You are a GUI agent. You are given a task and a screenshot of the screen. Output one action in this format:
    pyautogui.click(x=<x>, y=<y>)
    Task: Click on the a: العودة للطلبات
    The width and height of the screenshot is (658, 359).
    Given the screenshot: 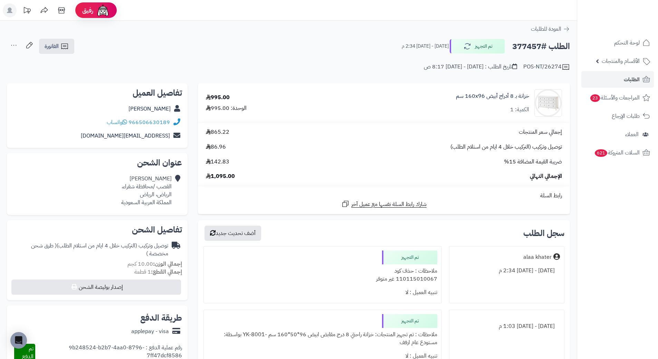 What is the action you would take?
    pyautogui.click(x=550, y=29)
    